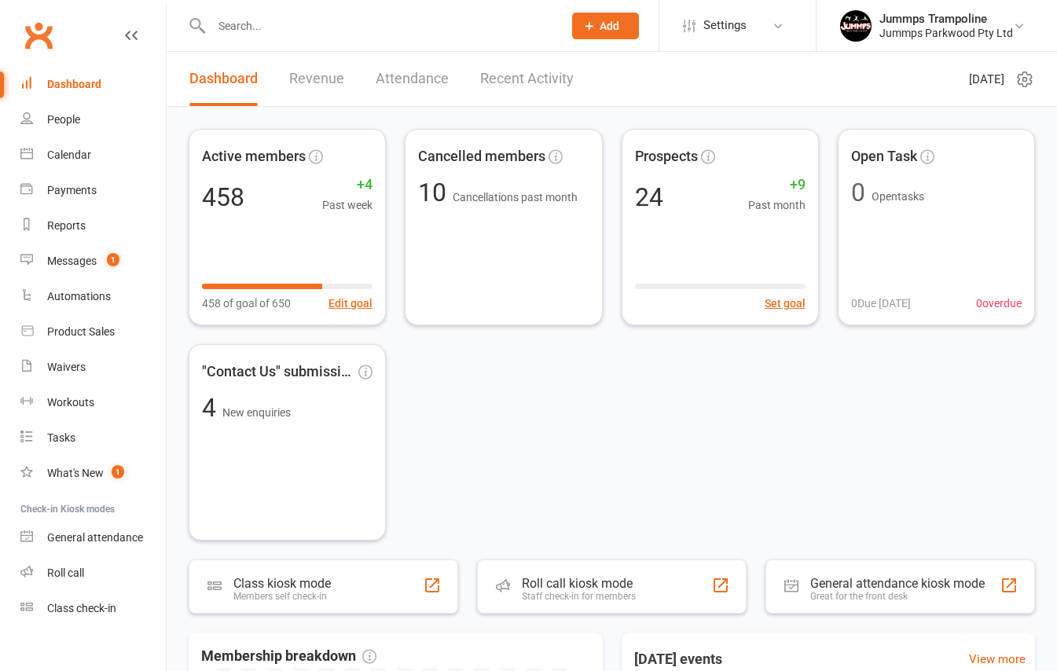  I want to click on a: View more, so click(997, 659).